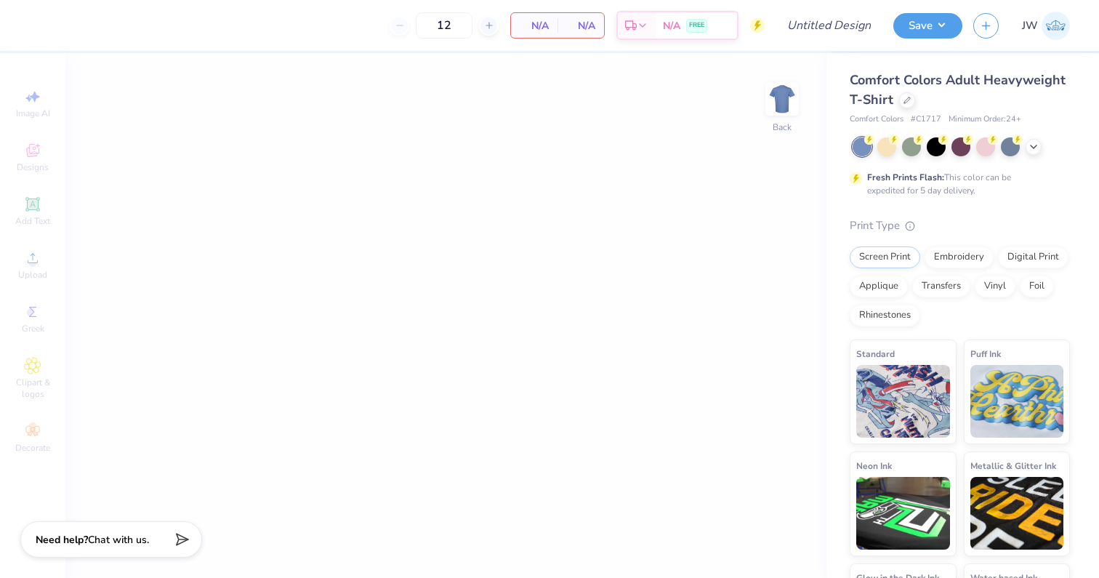 The image size is (1099, 578). I want to click on div: Applique, so click(879, 286).